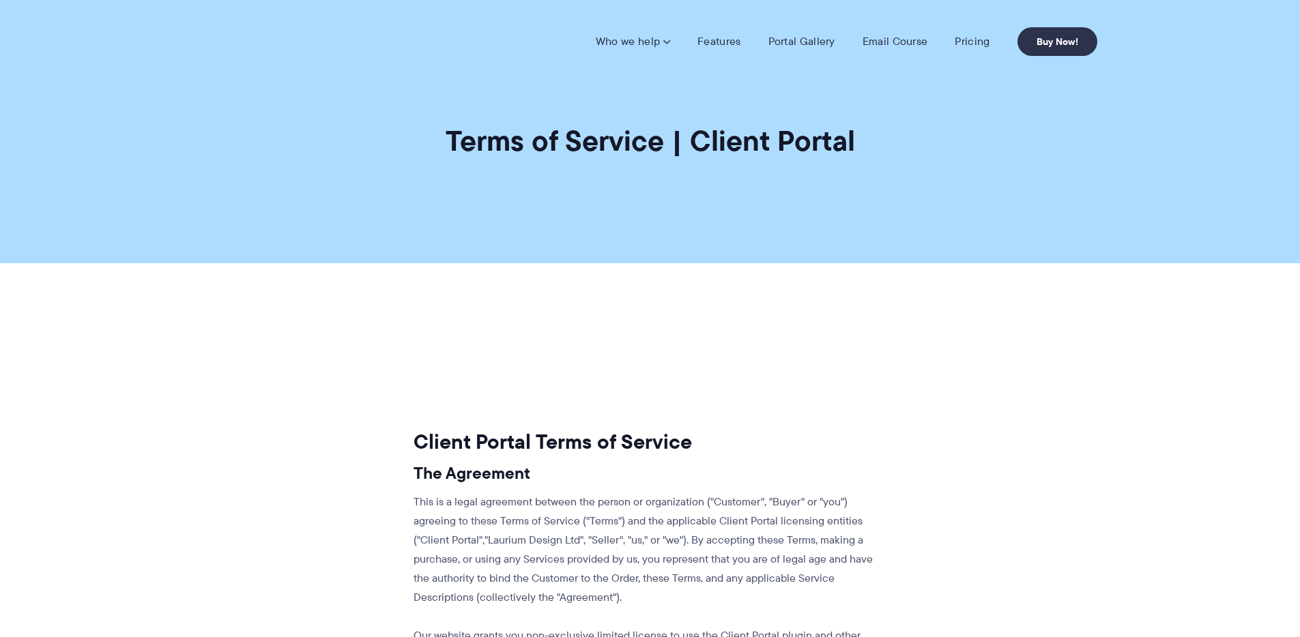 The image size is (1300, 637). Describe the element at coordinates (895, 42) in the screenshot. I see `a: Email Course` at that location.